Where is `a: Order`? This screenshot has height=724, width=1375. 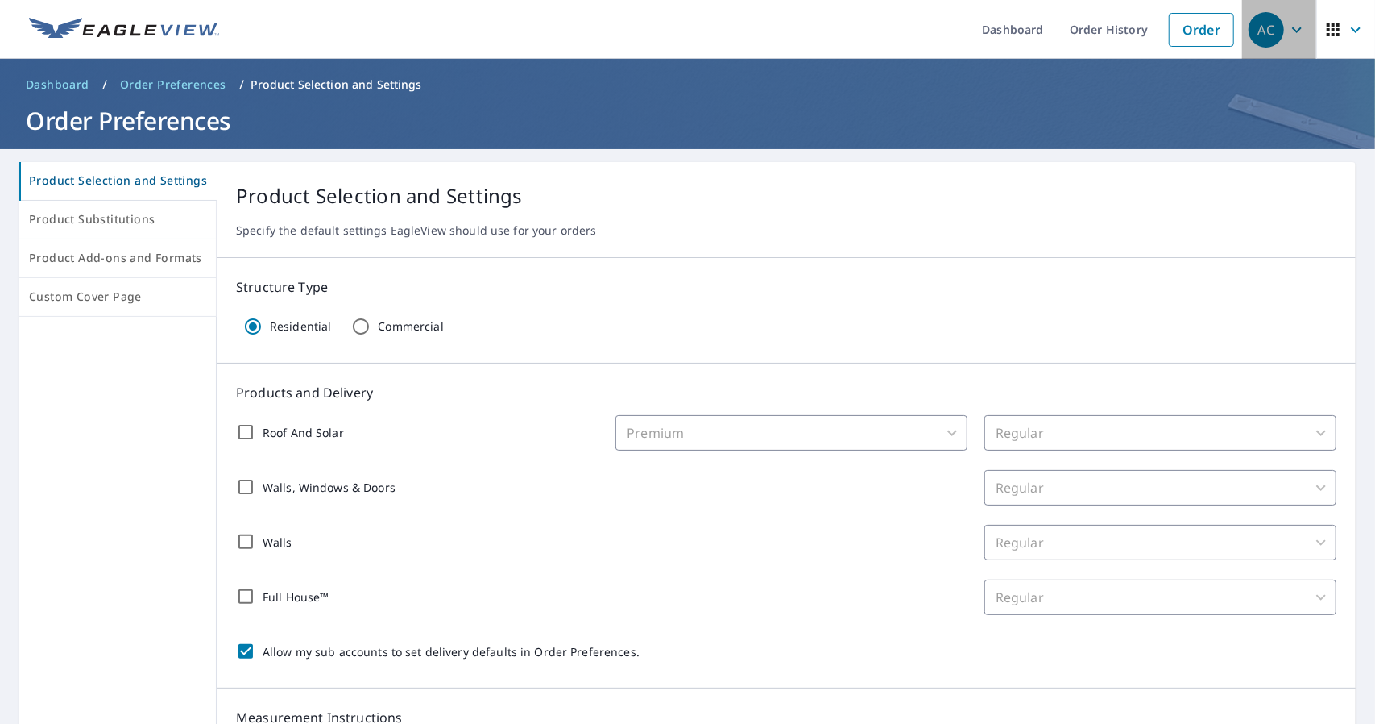
a: Order is located at coordinates (1201, 30).